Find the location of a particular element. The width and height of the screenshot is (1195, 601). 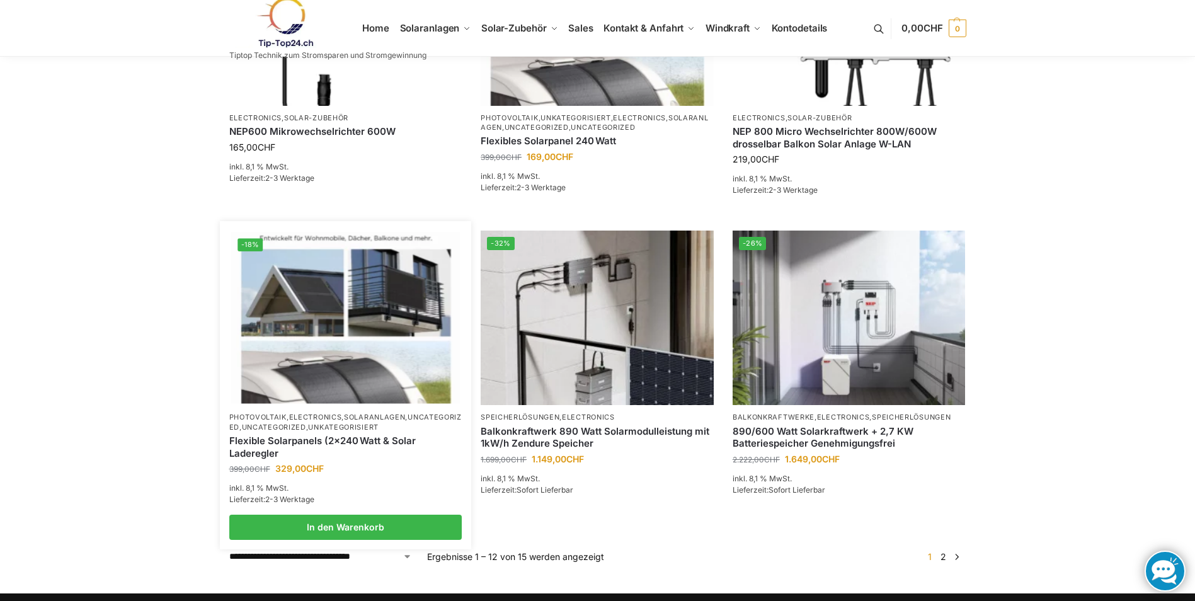

span: Seite 1 is located at coordinates (930, 556).